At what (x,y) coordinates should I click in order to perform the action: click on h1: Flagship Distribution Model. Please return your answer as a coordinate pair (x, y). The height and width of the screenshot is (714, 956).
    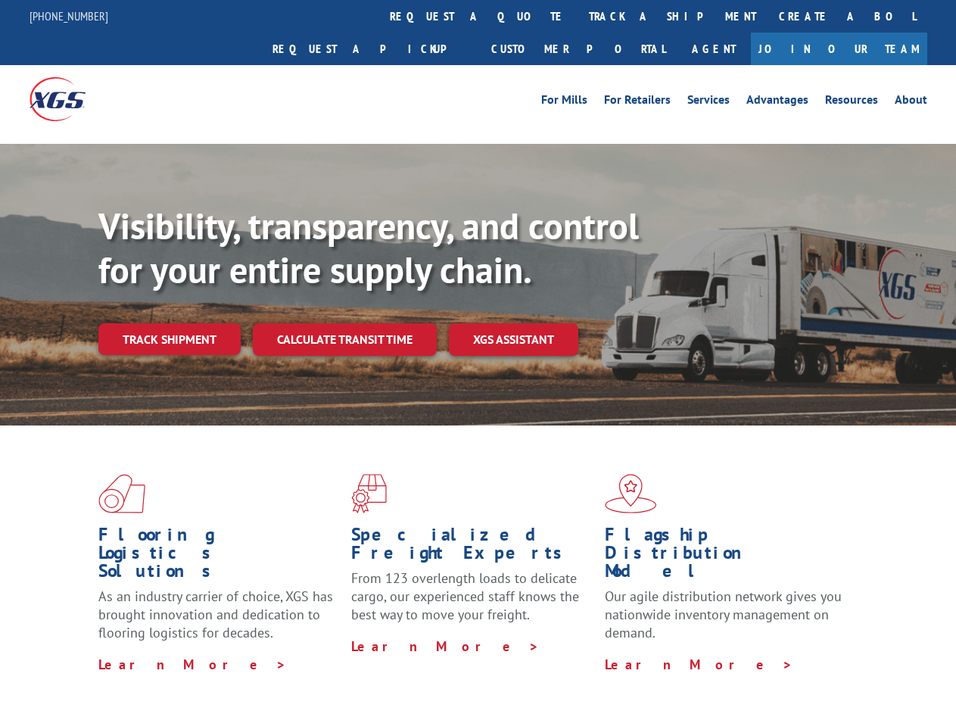
    Looking at the image, I should click on (725, 556).